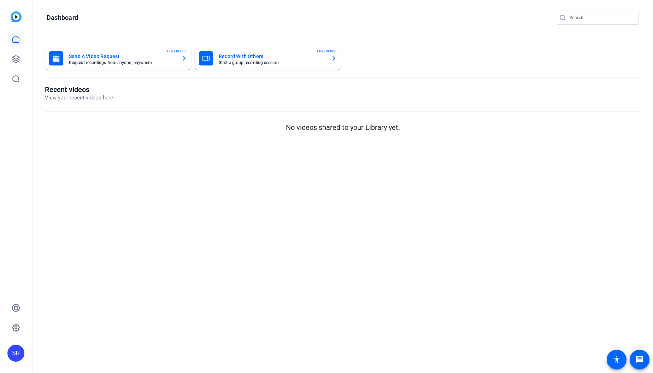 The image size is (653, 373). Describe the element at coordinates (272, 63) in the screenshot. I see `mat-card-subtitle: Start a group recording session` at that location.